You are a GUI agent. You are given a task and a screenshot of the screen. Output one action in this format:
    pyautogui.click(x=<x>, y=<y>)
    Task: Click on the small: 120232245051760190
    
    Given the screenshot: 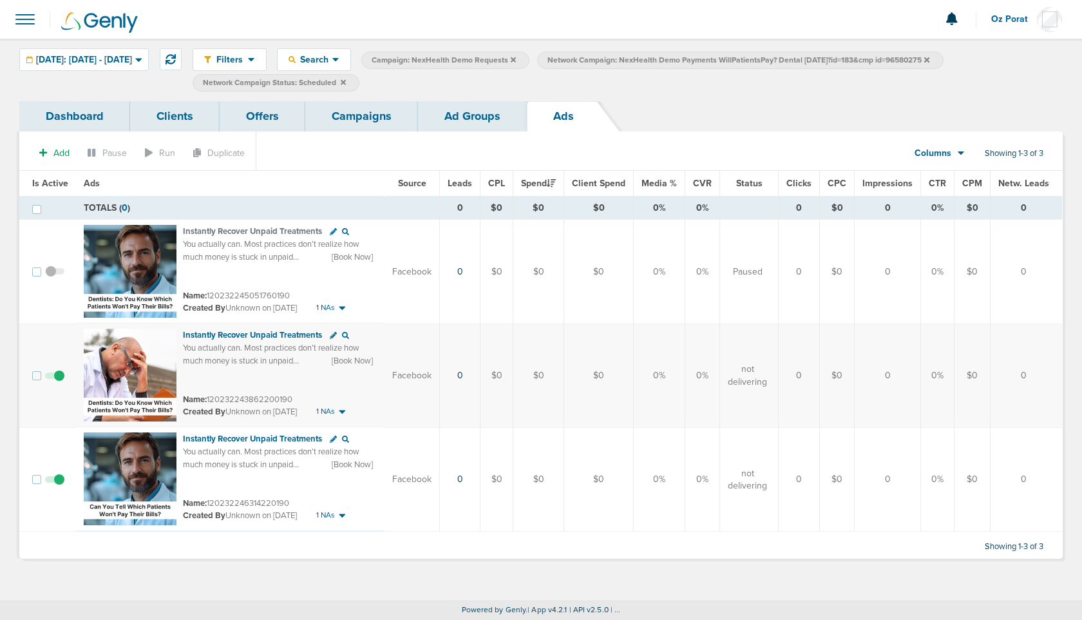 What is the action you would take?
    pyautogui.click(x=236, y=296)
    